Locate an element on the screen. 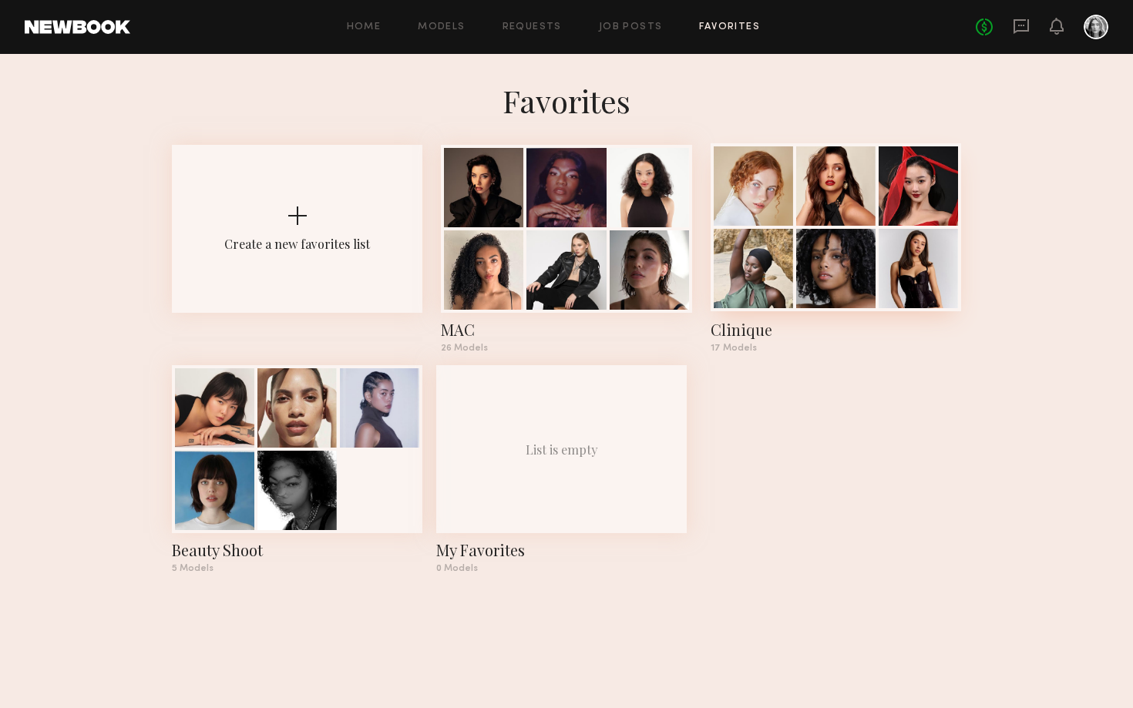  a: Clinique17 Models is located at coordinates (836, 249).